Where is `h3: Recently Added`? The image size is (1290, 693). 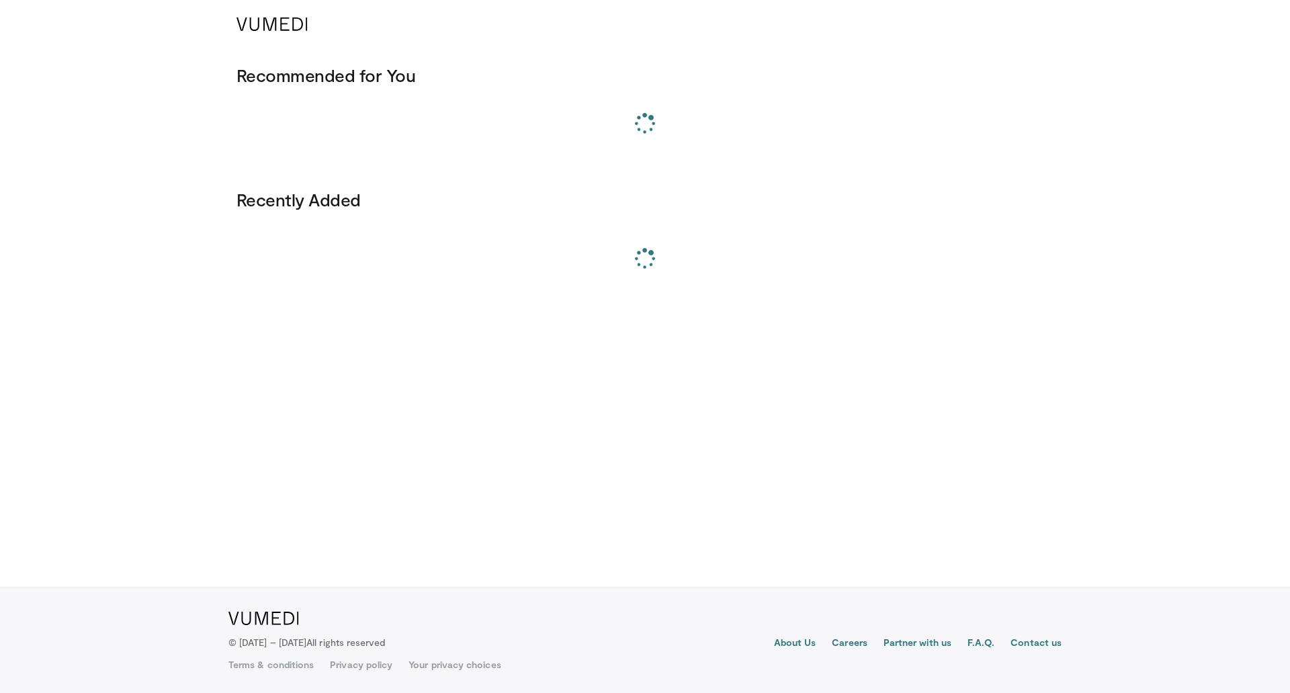 h3: Recently Added is located at coordinates (645, 200).